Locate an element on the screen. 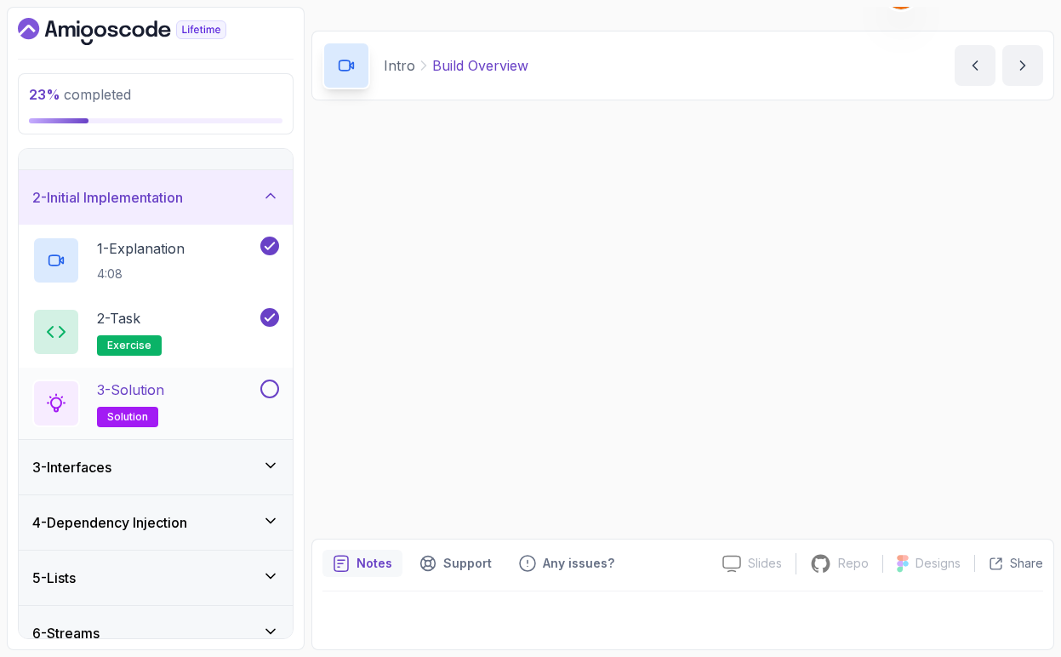 The width and height of the screenshot is (1061, 657). p: Support is located at coordinates (467, 564).